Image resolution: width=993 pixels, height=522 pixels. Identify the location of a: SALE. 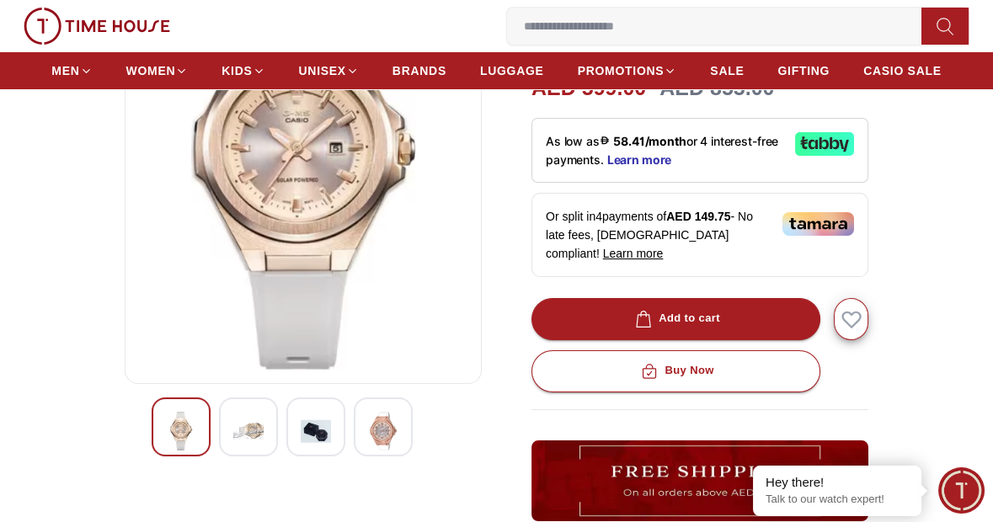
(727, 71).